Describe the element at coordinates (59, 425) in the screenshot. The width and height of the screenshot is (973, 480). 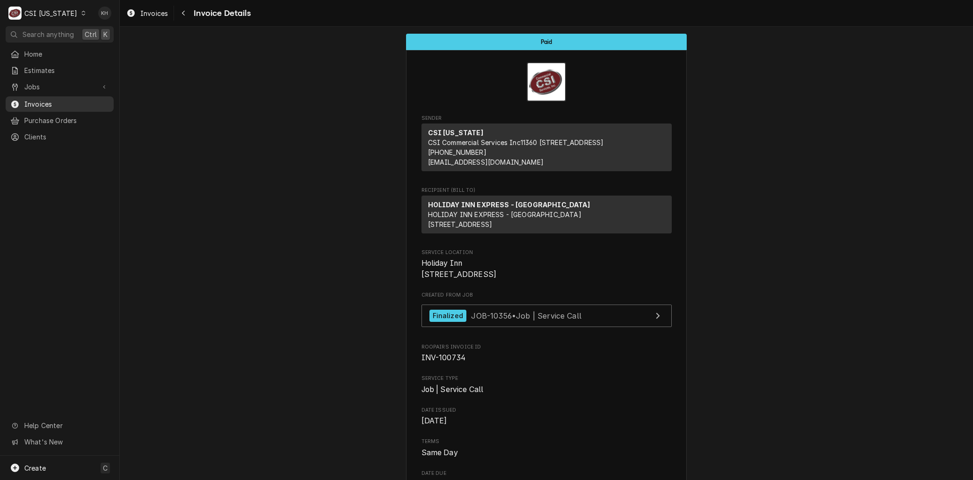
I see `a: Go to Help Center` at that location.